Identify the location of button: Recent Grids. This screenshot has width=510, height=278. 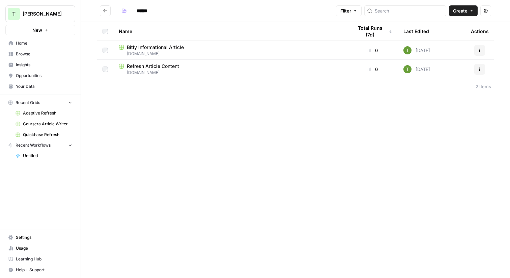
(40, 103).